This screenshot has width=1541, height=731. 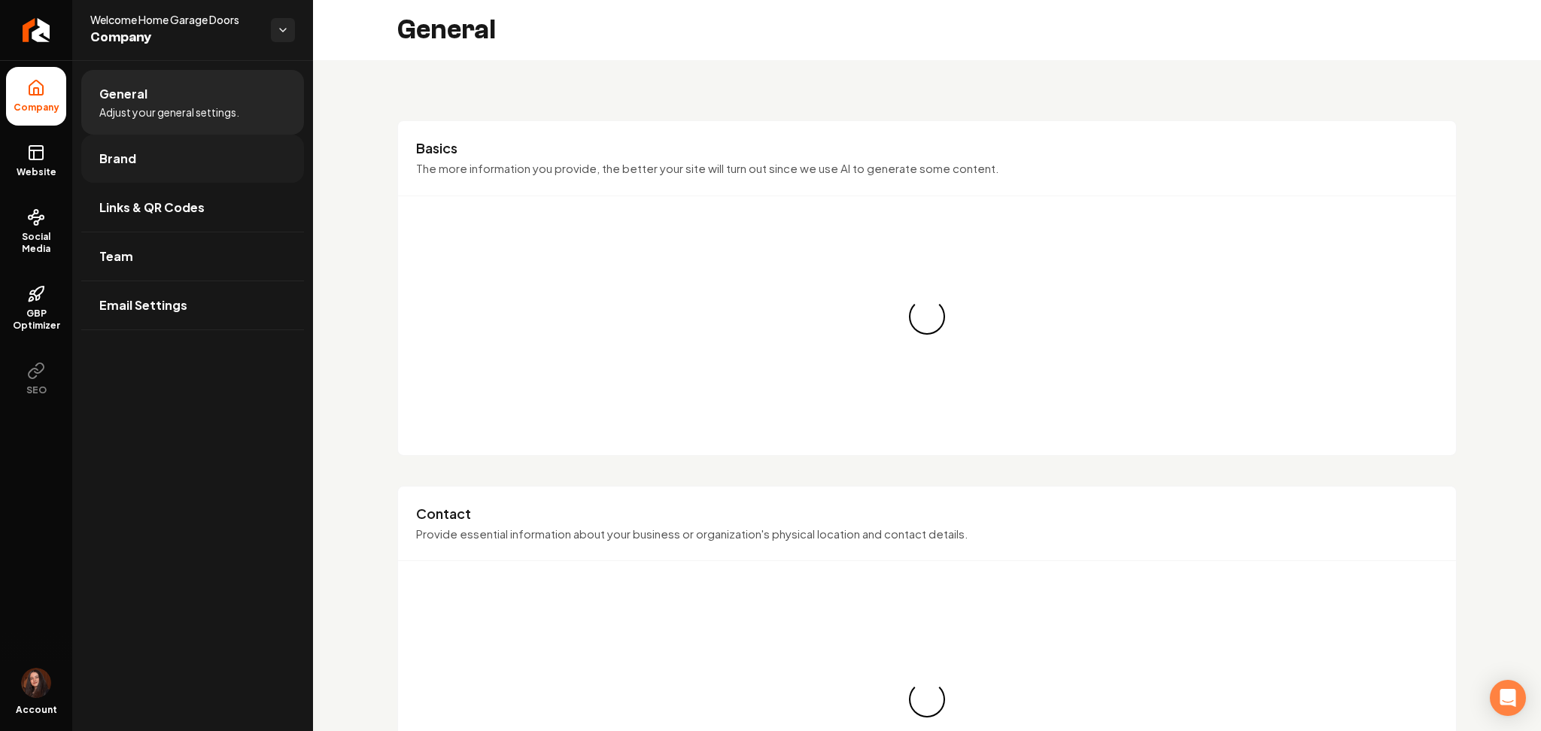 What do you see at coordinates (36, 683) in the screenshot?
I see `button: Open user button` at bounding box center [36, 683].